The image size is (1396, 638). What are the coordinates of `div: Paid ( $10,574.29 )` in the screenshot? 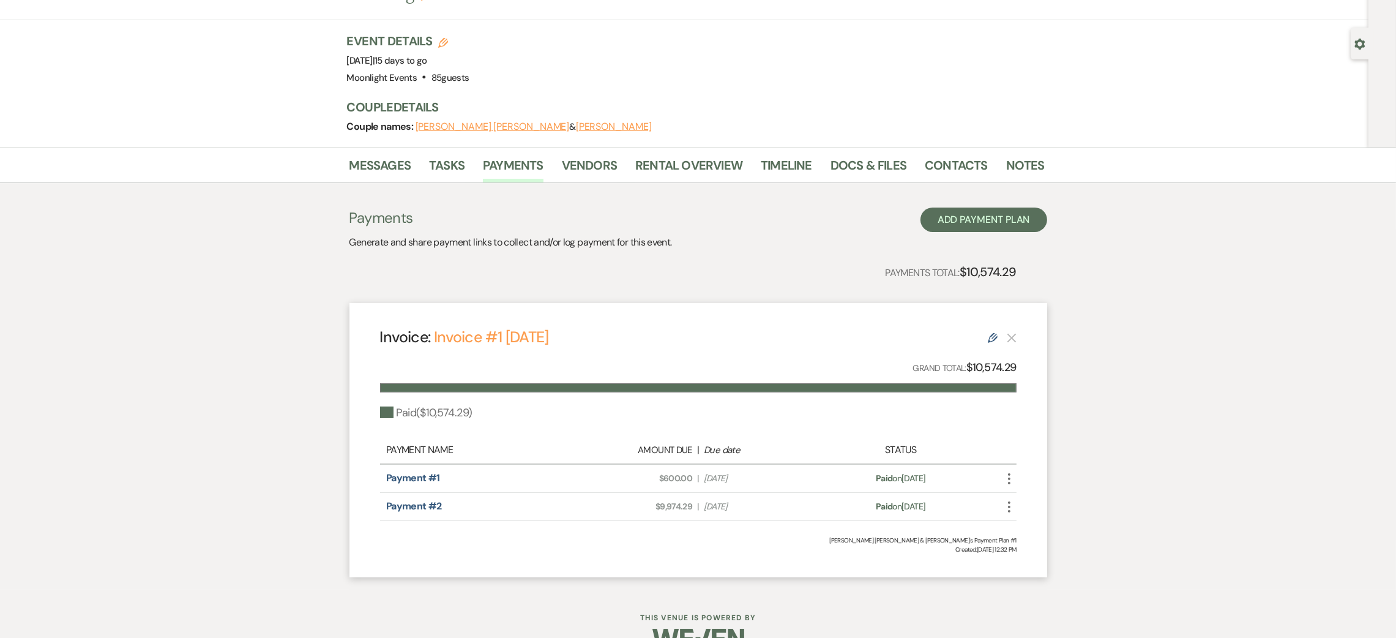 It's located at (426, 412).